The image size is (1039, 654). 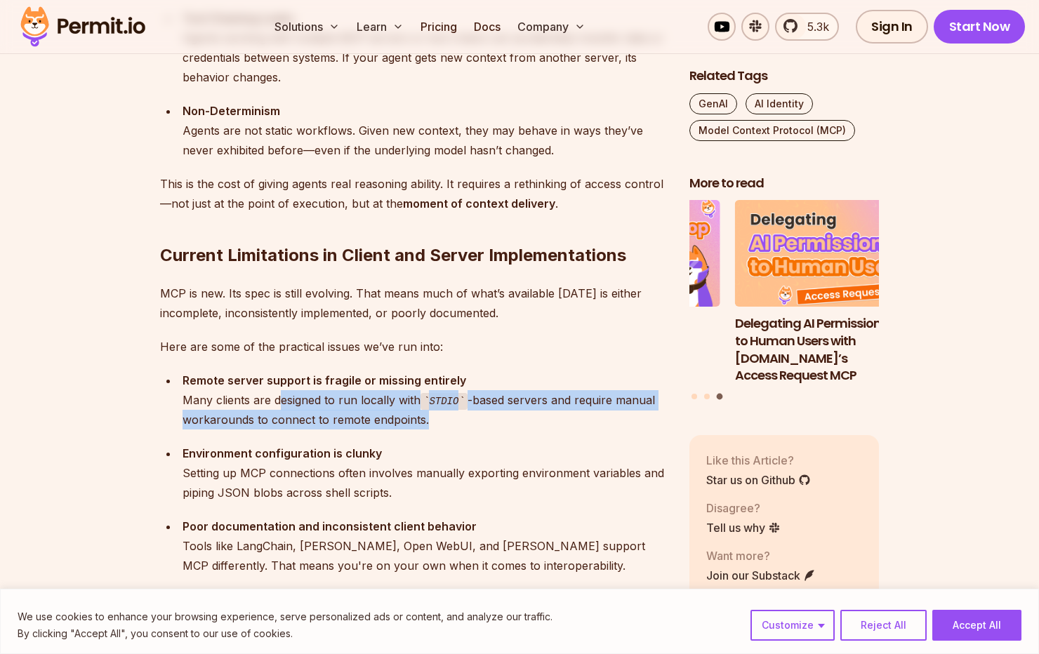 I want to click on button: Learn, so click(x=380, y=27).